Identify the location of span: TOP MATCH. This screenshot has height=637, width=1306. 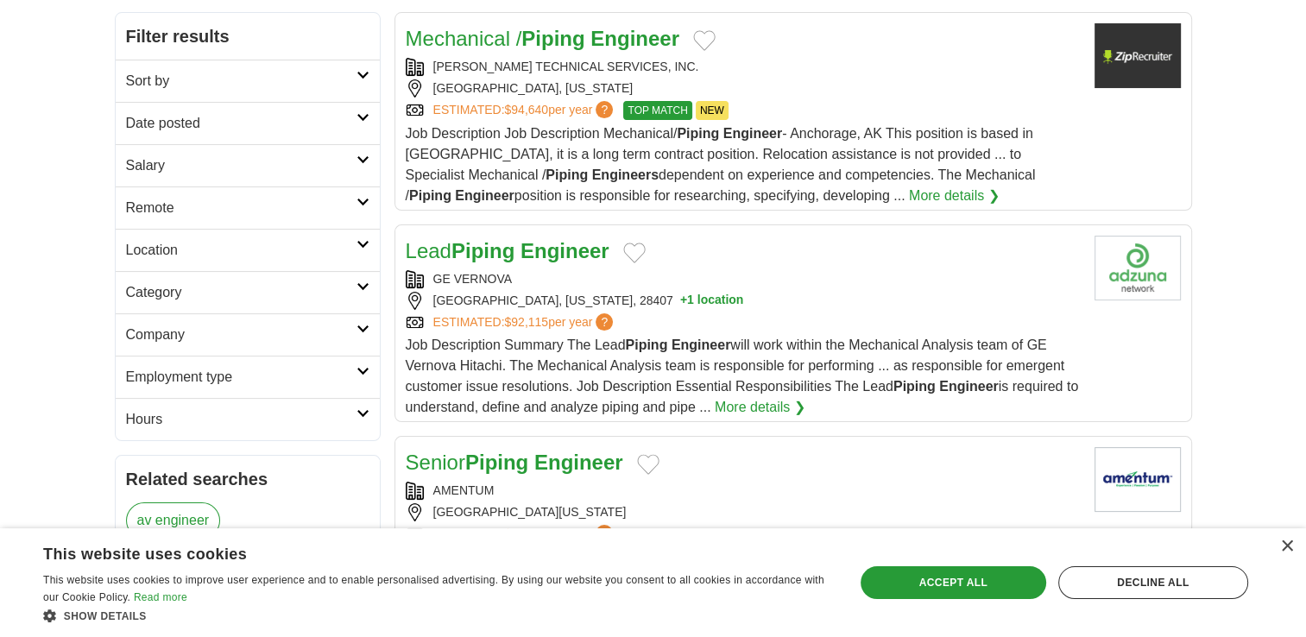
(657, 111).